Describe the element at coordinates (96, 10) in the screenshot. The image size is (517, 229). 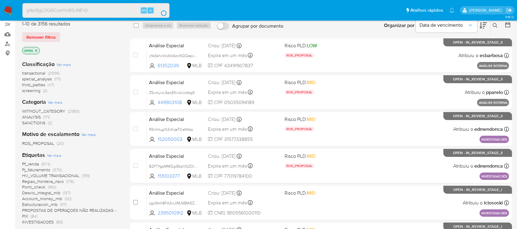
I see `input: Pesquise usuários ou casos...` at that location.